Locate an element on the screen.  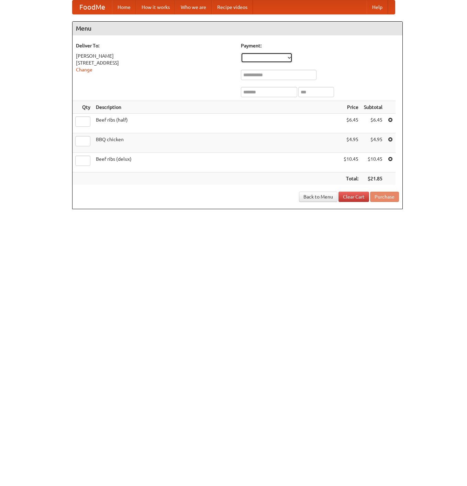
a: Help is located at coordinates (377, 7).